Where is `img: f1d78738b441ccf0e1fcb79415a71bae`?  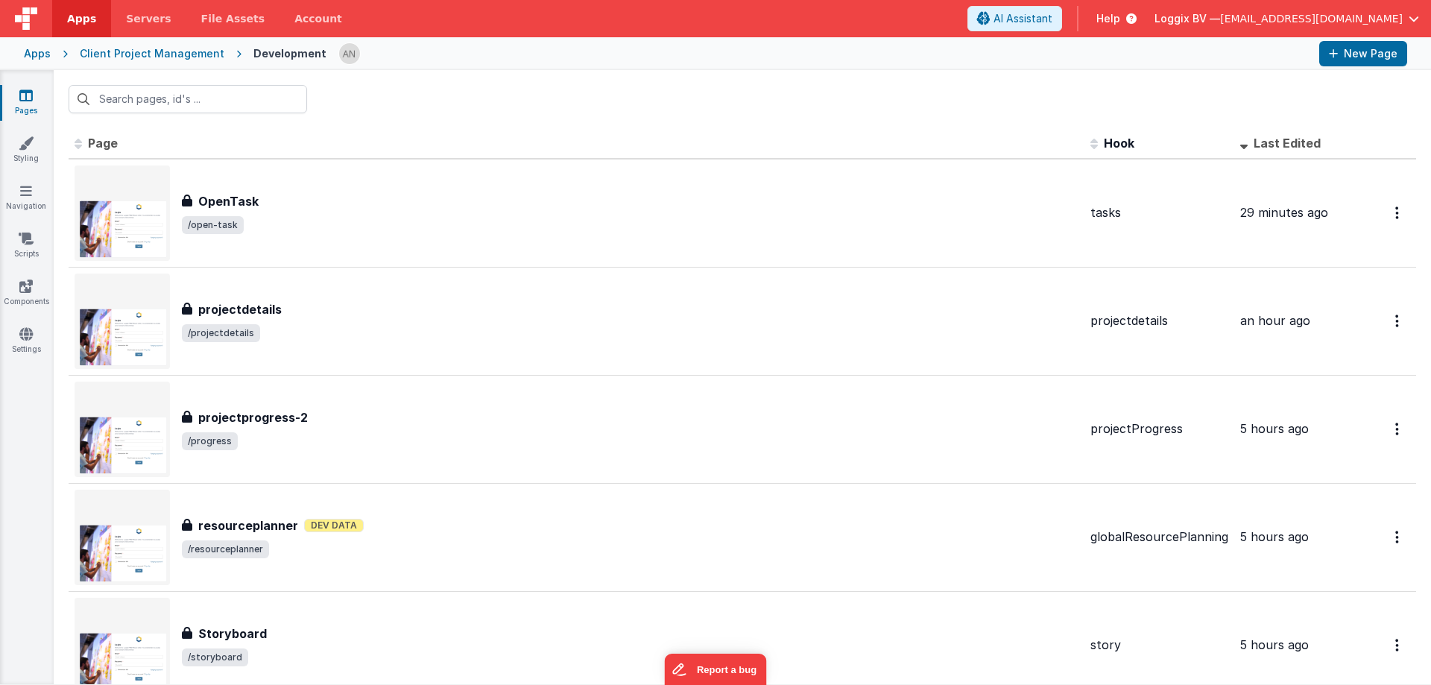 img: f1d78738b441ccf0e1fcb79415a71bae is located at coordinates (349, 54).